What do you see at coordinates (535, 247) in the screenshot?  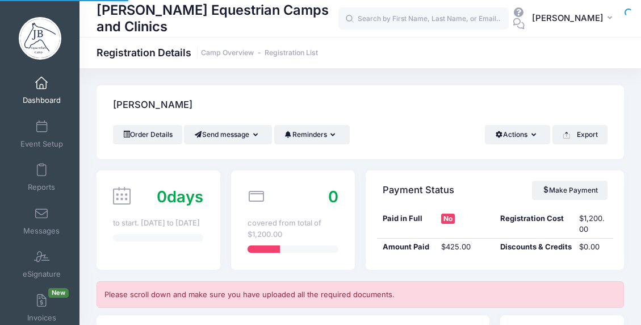 I see `div: Discounts & Credits` at bounding box center [535, 247].